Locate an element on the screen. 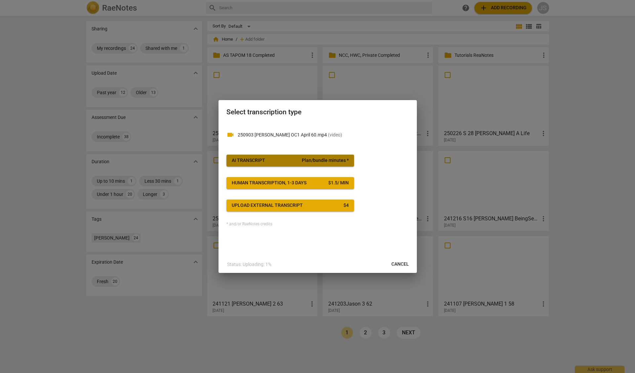  div: Human transcription, 1-3 days is located at coordinates (269, 183).